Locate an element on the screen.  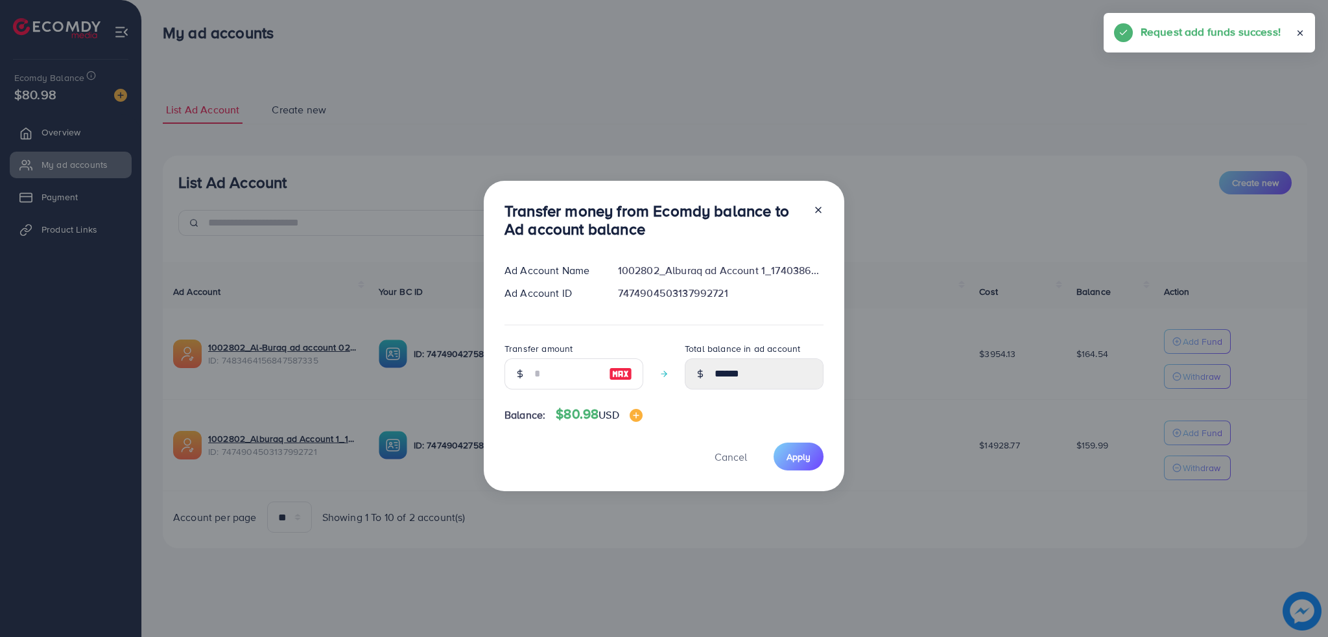
label: Total balance in ad account is located at coordinates (743, 349).